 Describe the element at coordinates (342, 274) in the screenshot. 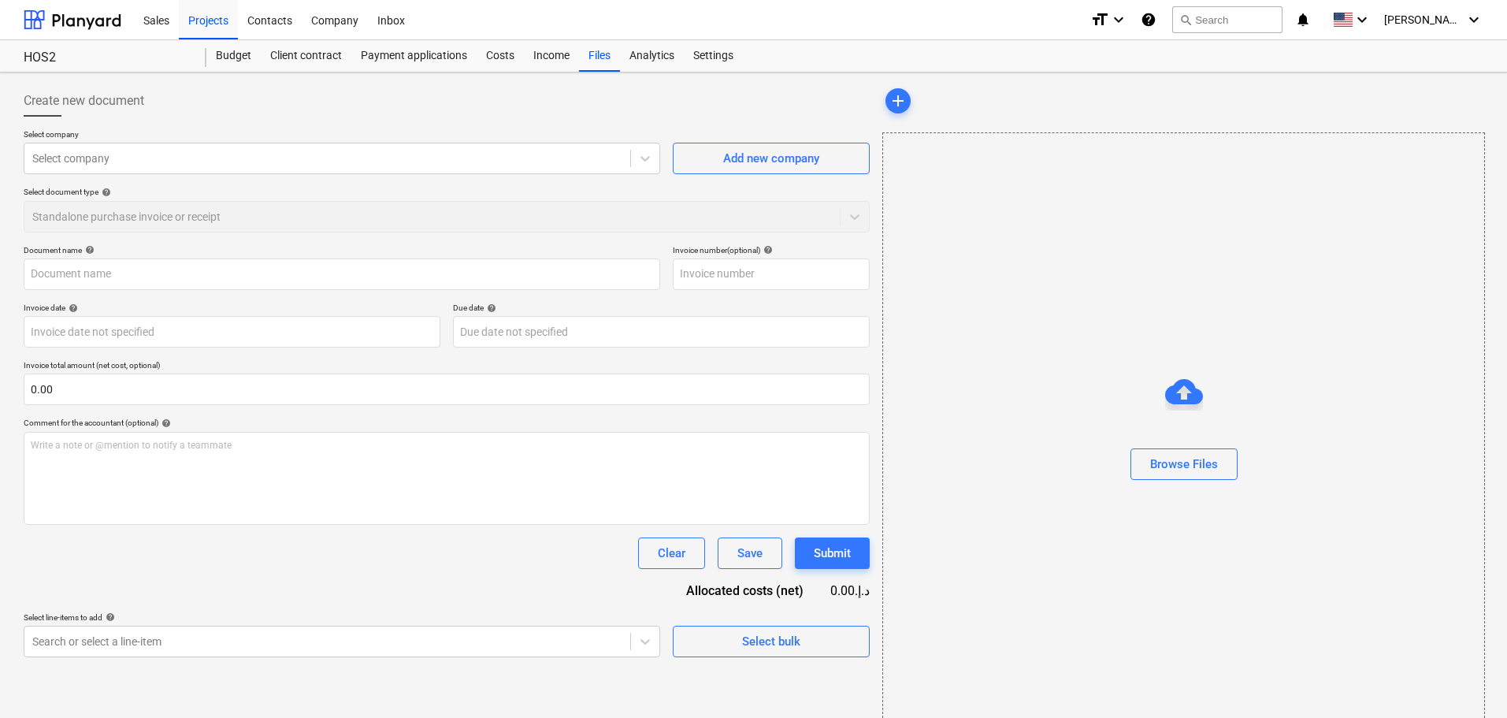

I see `input: Document name` at that location.